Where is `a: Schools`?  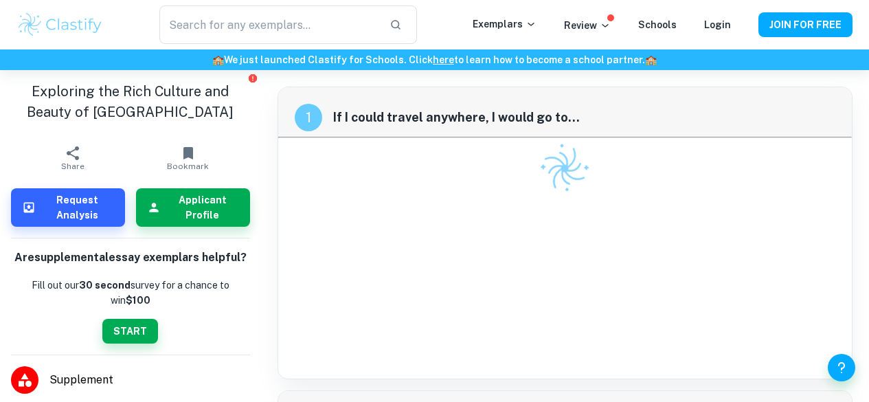
a: Schools is located at coordinates (658, 25).